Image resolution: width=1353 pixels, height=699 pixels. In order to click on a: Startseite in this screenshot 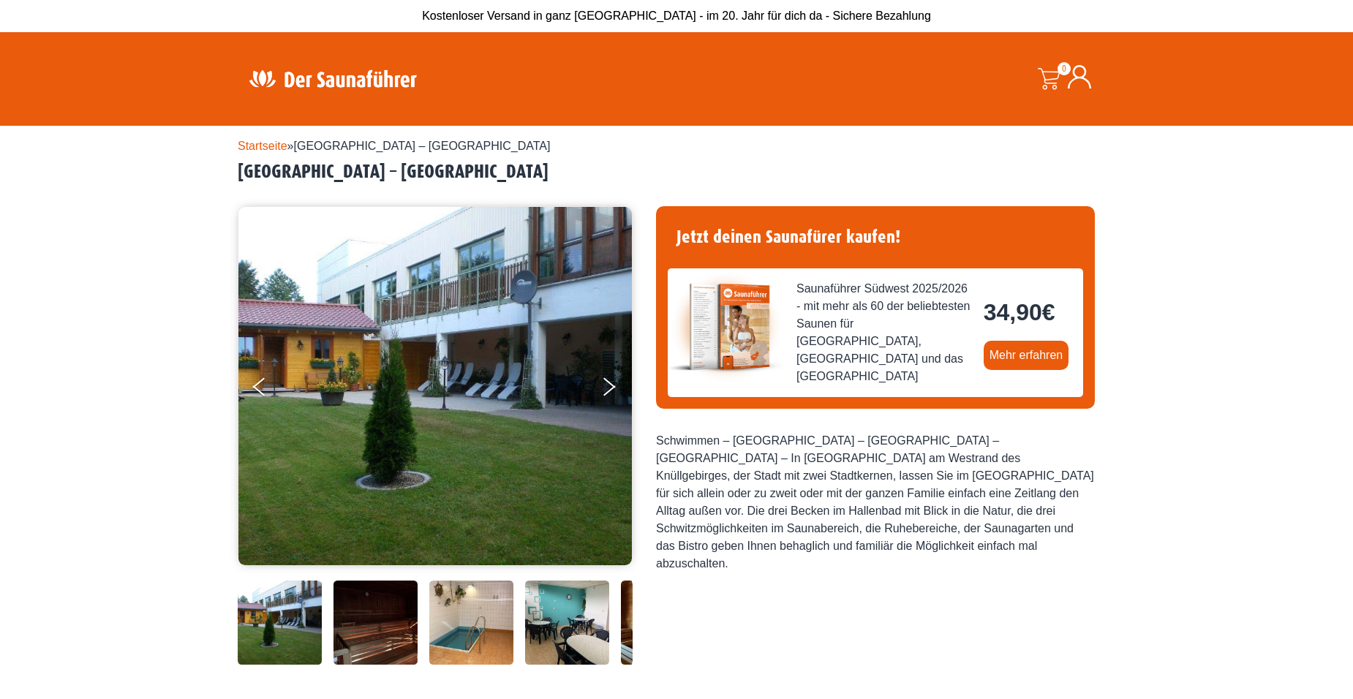, I will do `click(263, 146)`.